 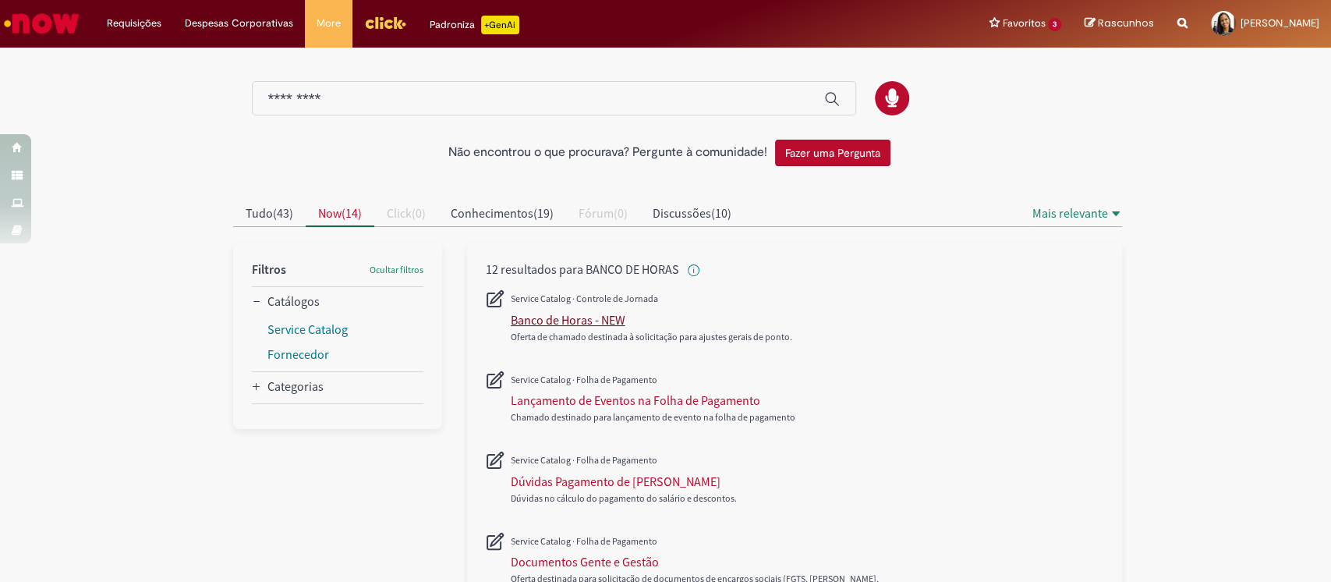 What do you see at coordinates (1023, 23) in the screenshot?
I see `span: Favoritos` at bounding box center [1023, 23].